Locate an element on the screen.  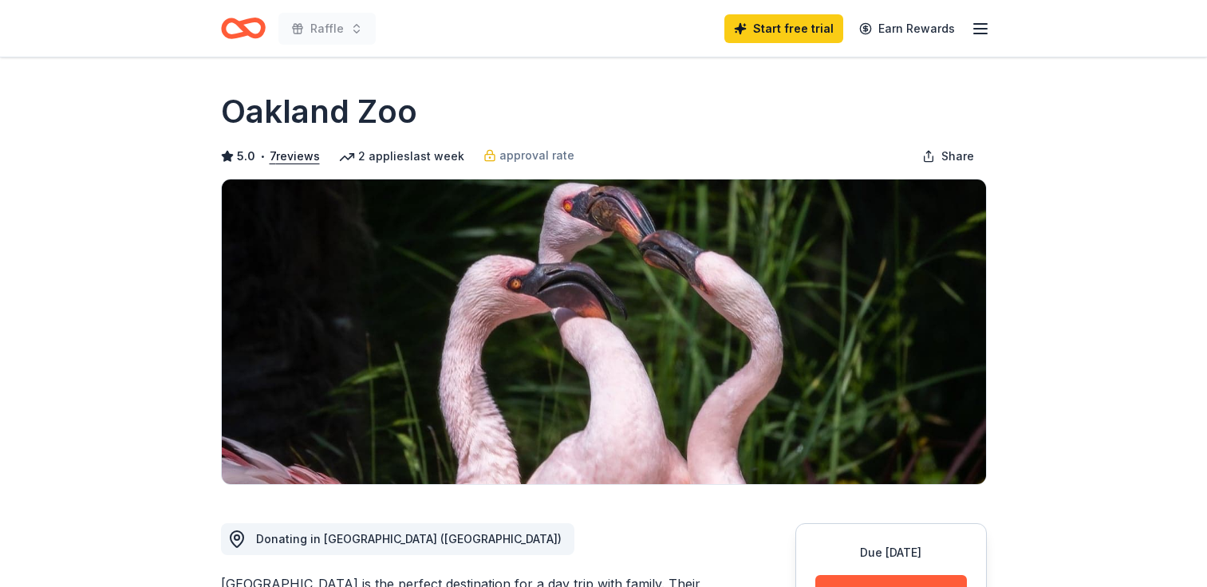
button: Share is located at coordinates (948, 156).